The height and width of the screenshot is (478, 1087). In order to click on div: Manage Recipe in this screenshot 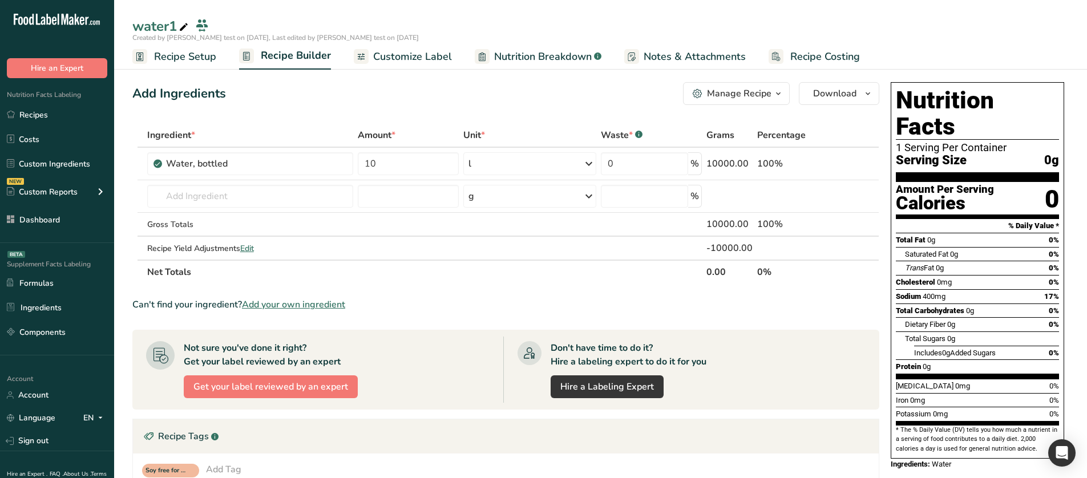, I will do `click(739, 94)`.